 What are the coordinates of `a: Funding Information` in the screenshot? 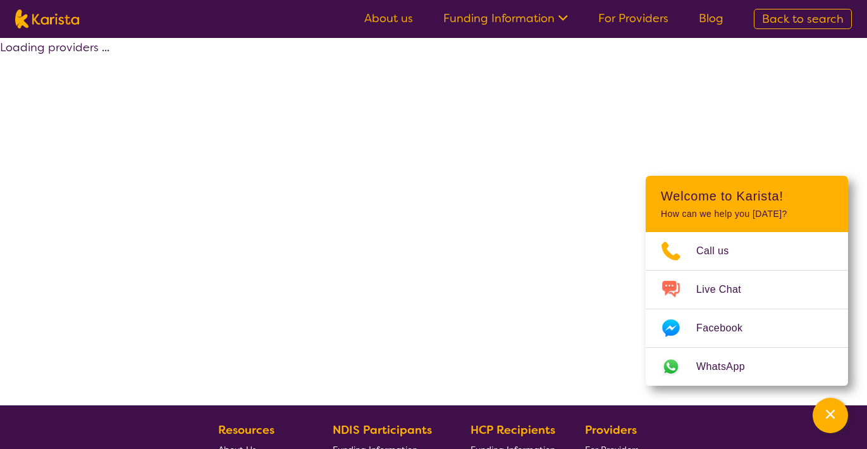 It's located at (505, 18).